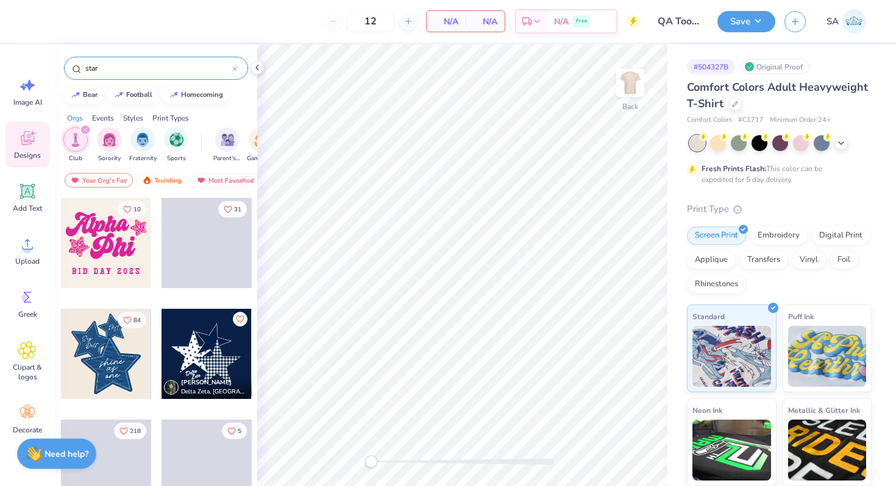 Image resolution: width=896 pixels, height=486 pixels. What do you see at coordinates (176, 158) in the screenshot?
I see `span: Sports` at bounding box center [176, 158].